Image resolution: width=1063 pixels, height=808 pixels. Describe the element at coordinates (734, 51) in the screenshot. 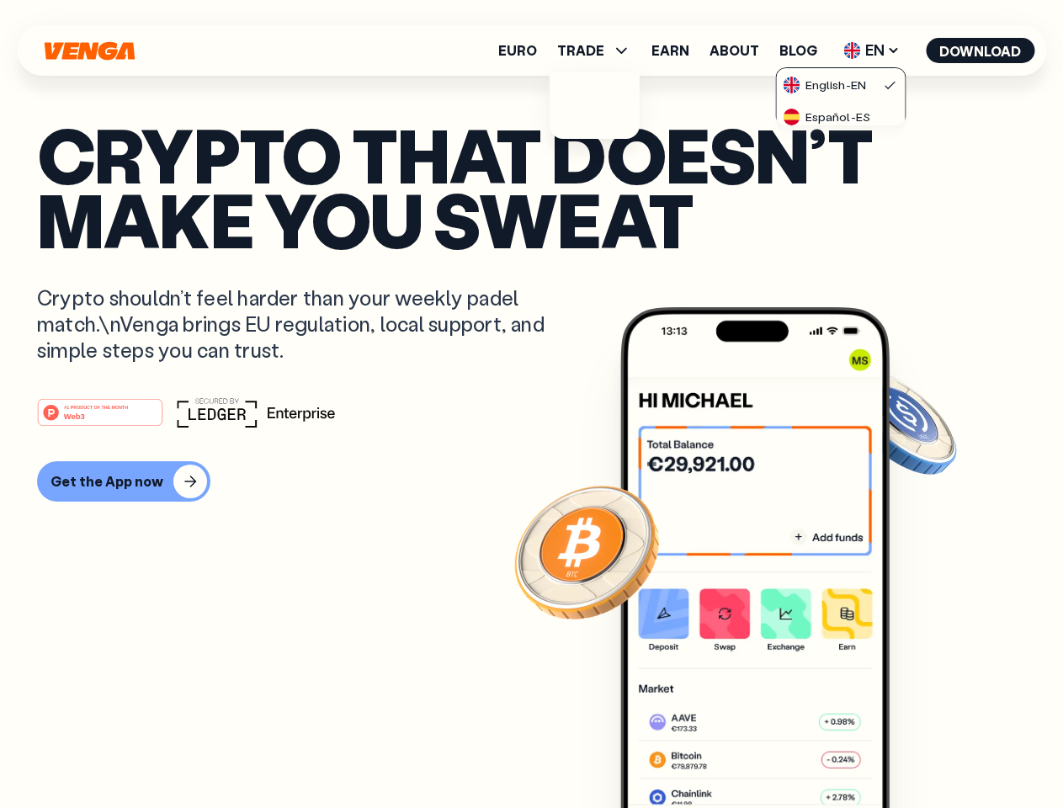

I see `a: About` at that location.